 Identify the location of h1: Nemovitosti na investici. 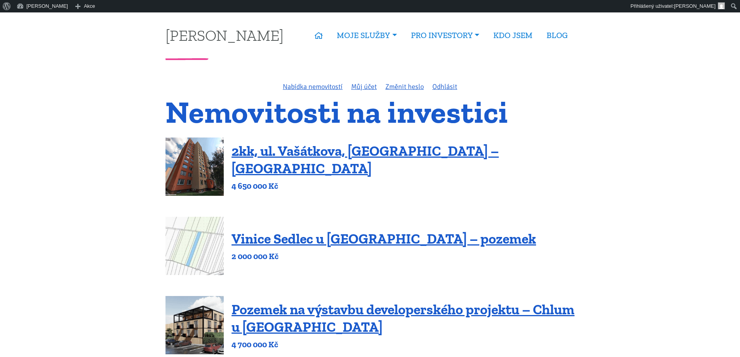
(370, 112).